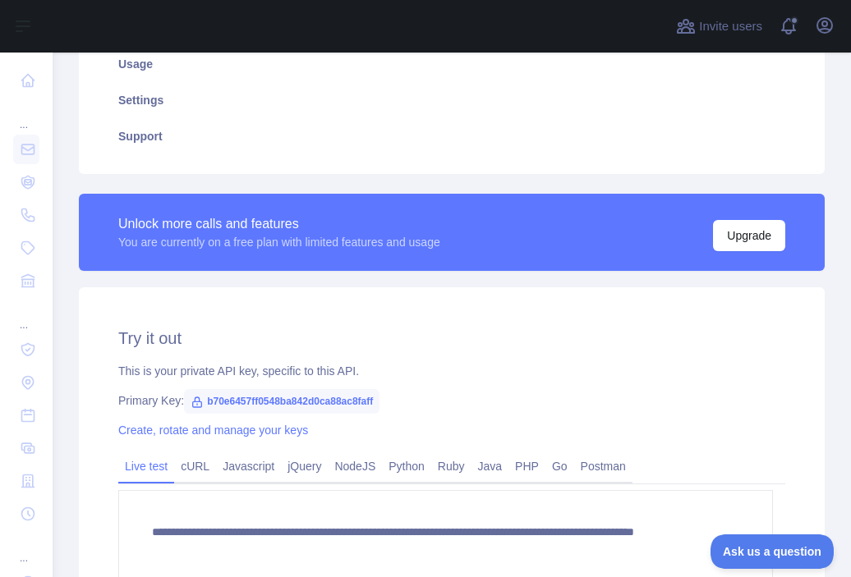 The image size is (851, 577). I want to click on a: NodeJS, so click(355, 466).